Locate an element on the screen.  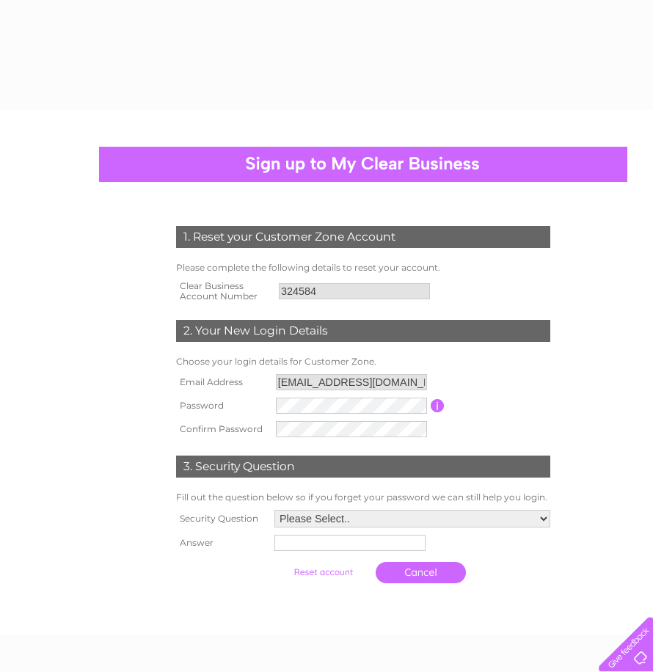
th: Confirm Password is located at coordinates (222, 429).